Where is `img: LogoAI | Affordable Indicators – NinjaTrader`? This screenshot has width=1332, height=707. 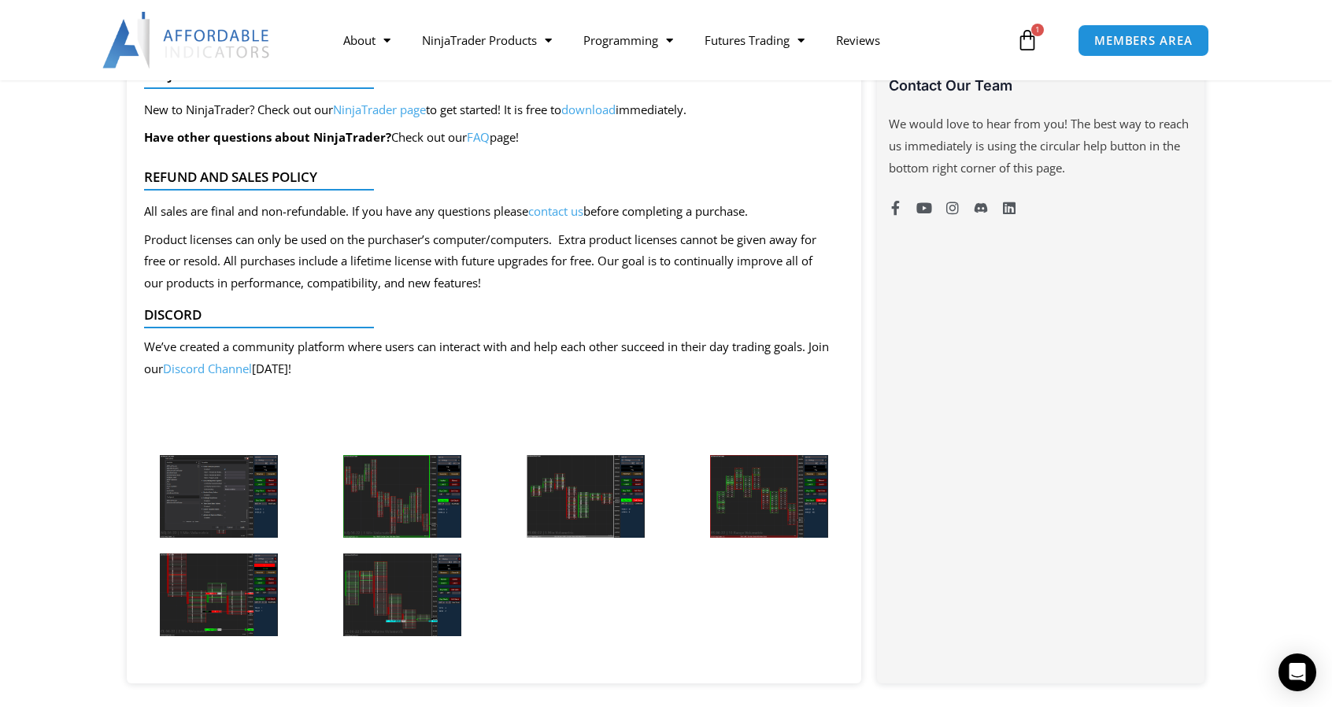 img: LogoAI | Affordable Indicators – NinjaTrader is located at coordinates (187, 40).